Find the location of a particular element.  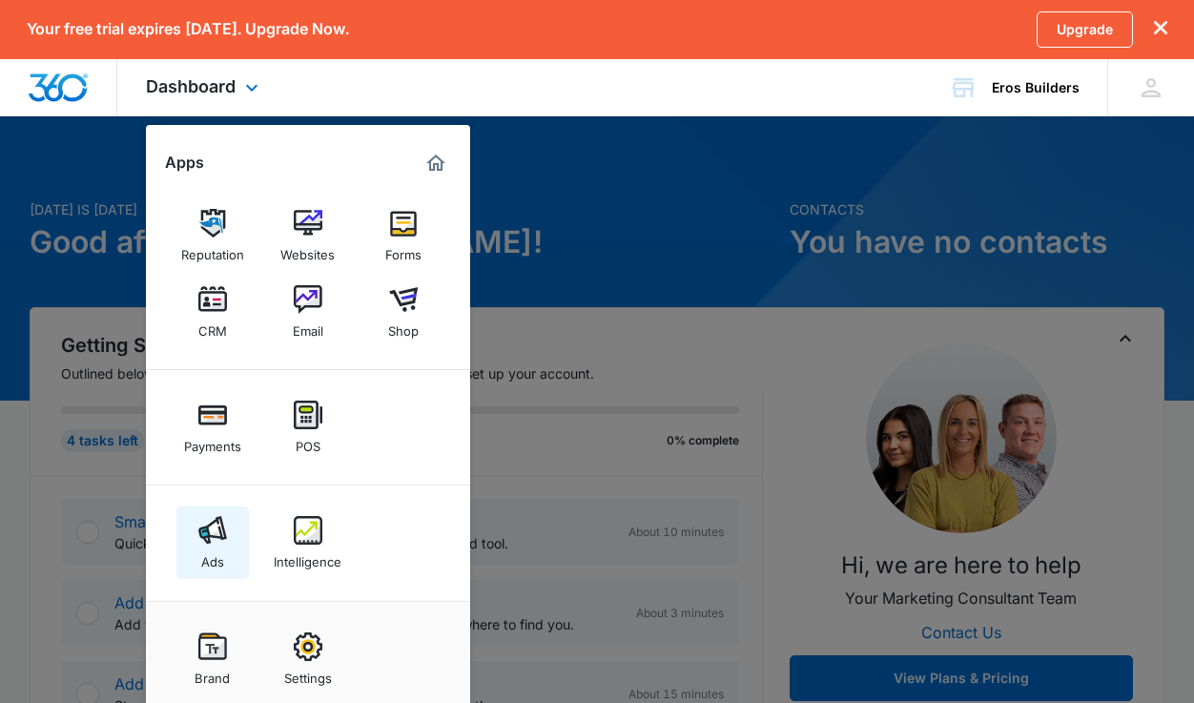

div: Intelligence is located at coordinates (307, 557).